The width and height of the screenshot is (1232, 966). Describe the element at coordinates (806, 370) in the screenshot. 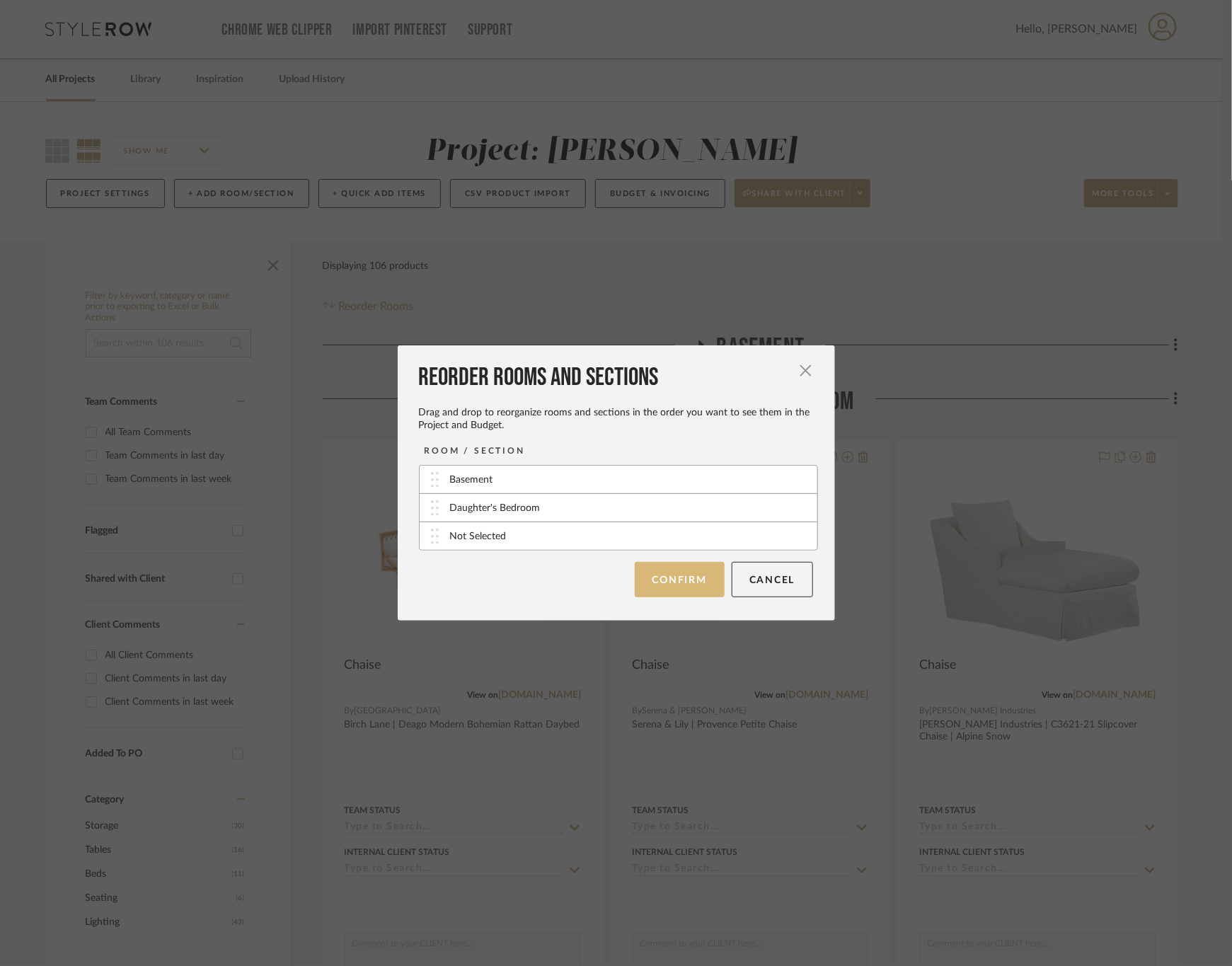

I see `button: Close` at that location.